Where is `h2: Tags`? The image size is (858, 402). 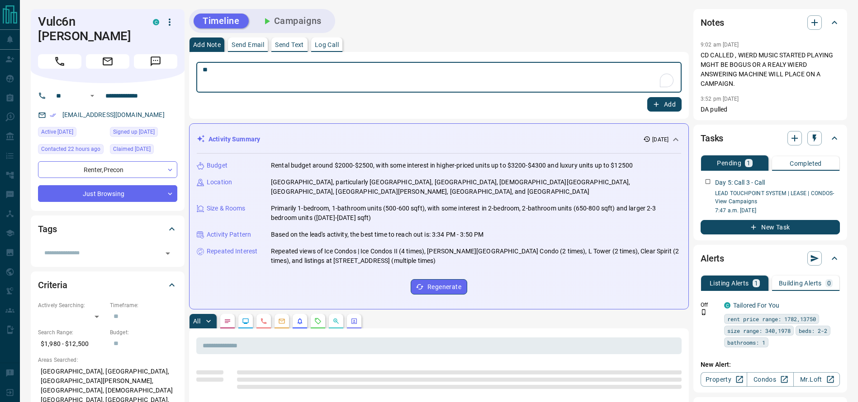 h2: Tags is located at coordinates (47, 229).